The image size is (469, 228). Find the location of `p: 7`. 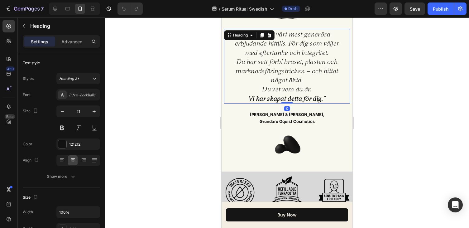

p: 7 is located at coordinates (42, 9).